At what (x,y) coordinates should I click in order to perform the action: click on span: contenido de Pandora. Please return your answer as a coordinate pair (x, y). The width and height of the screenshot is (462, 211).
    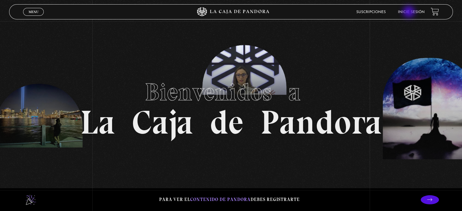
    Looking at the image, I should click on (220, 199).